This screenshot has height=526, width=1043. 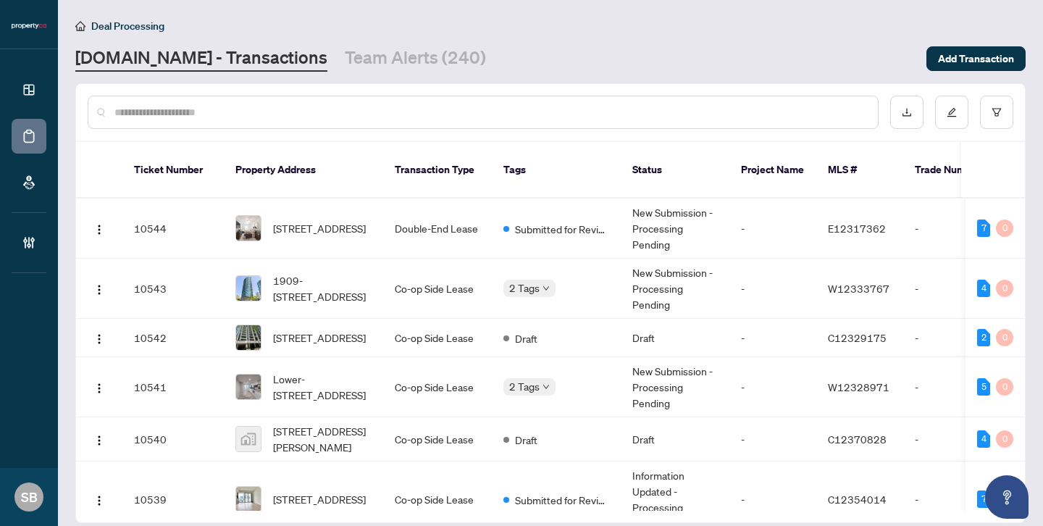 What do you see at coordinates (29, 26) in the screenshot?
I see `img: logo` at bounding box center [29, 26].